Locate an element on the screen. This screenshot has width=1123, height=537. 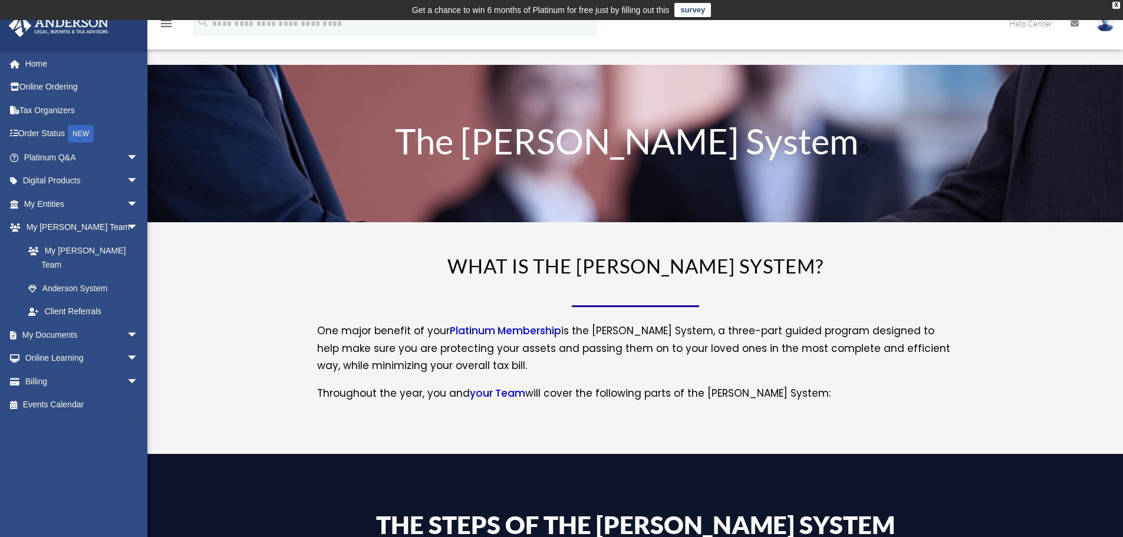
a: My Documentsarrow_drop_down is located at coordinates (82, 335).